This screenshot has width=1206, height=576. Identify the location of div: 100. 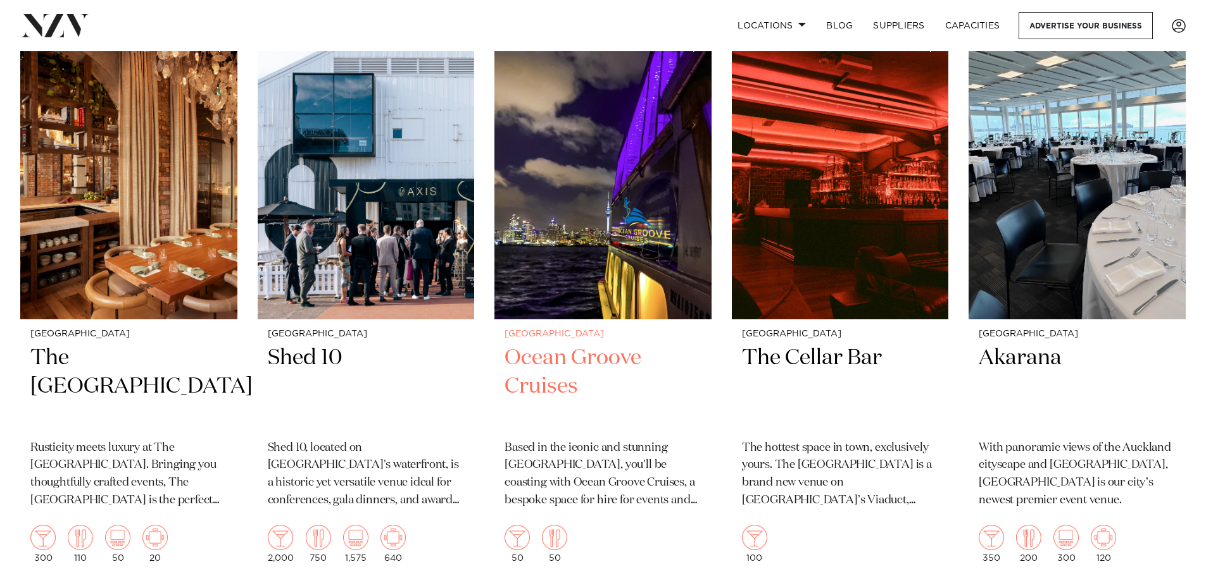
(754, 544).